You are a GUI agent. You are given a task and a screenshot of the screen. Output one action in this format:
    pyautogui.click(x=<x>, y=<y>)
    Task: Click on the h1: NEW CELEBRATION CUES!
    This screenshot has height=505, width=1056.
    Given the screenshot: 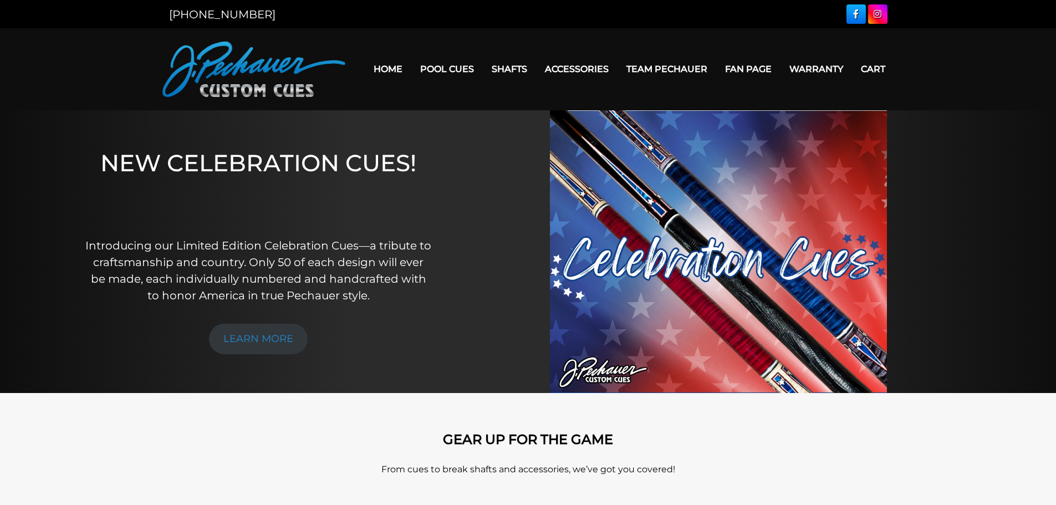 What is the action you would take?
    pyautogui.click(x=258, y=185)
    